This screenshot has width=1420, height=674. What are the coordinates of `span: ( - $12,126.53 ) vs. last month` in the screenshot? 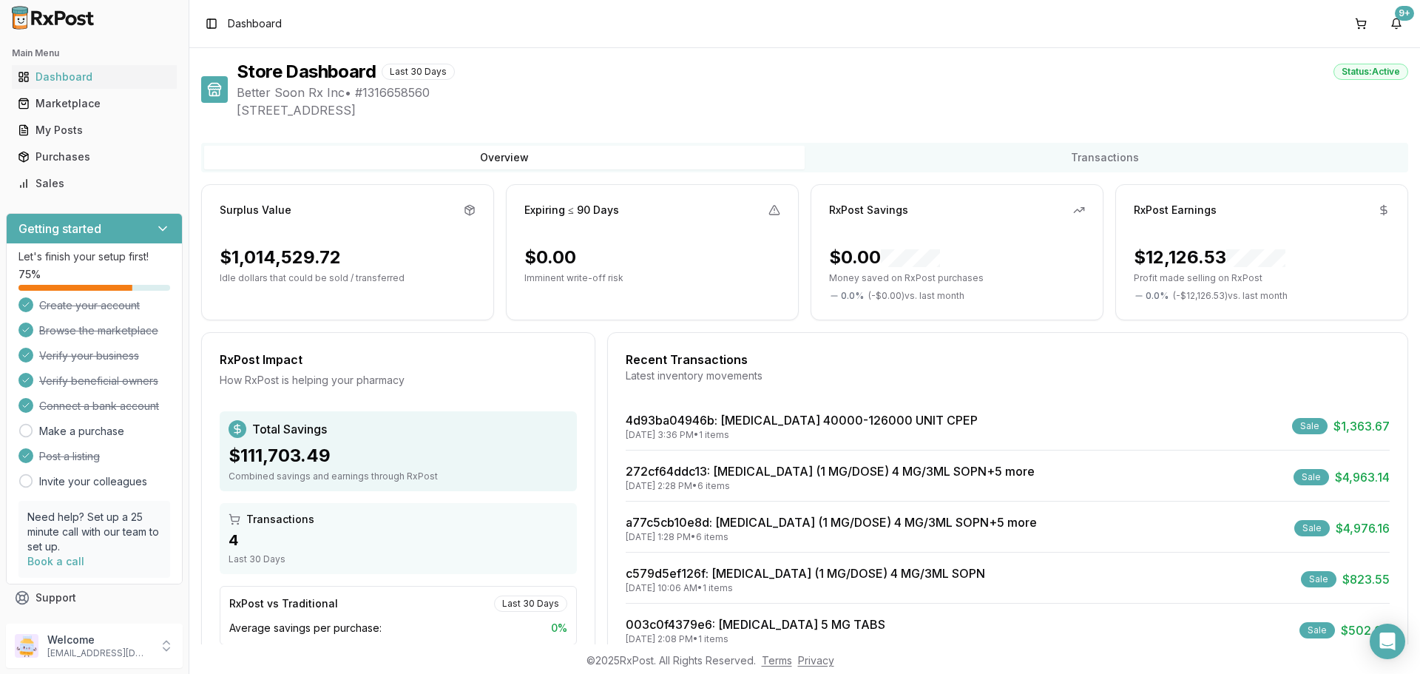 It's located at (1230, 296).